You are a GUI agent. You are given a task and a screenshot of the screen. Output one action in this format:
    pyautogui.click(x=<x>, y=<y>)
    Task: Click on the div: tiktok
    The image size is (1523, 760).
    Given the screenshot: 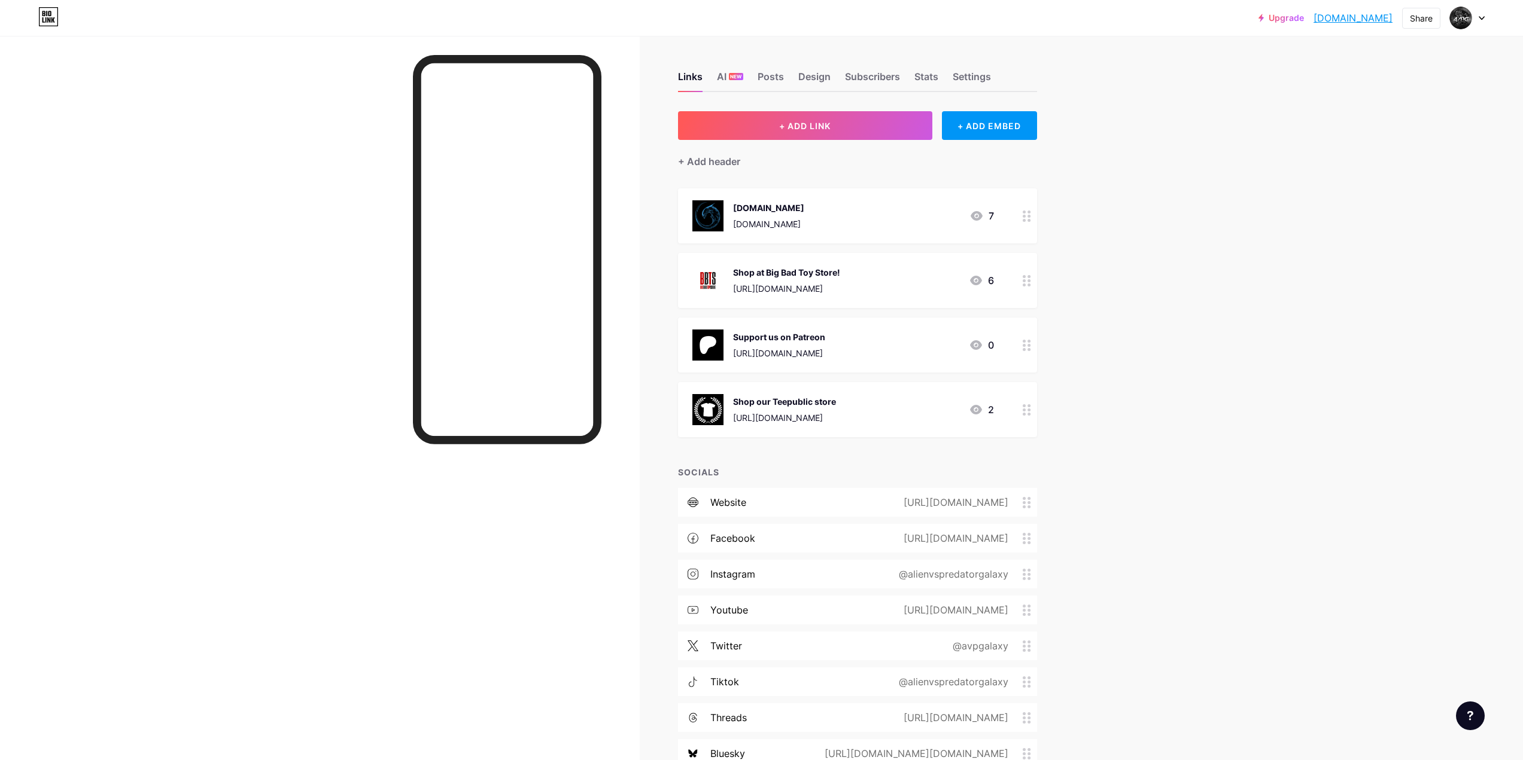 What is the action you would take?
    pyautogui.click(x=725, y=682)
    